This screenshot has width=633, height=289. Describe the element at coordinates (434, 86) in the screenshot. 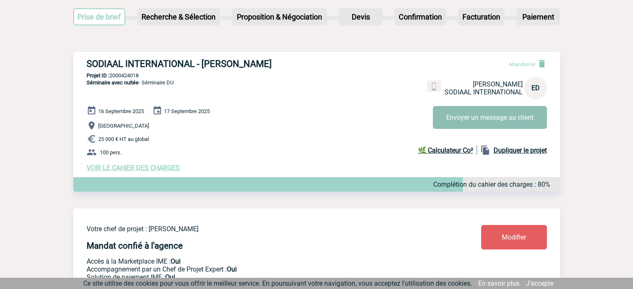

I see `img: portable.png` at that location.